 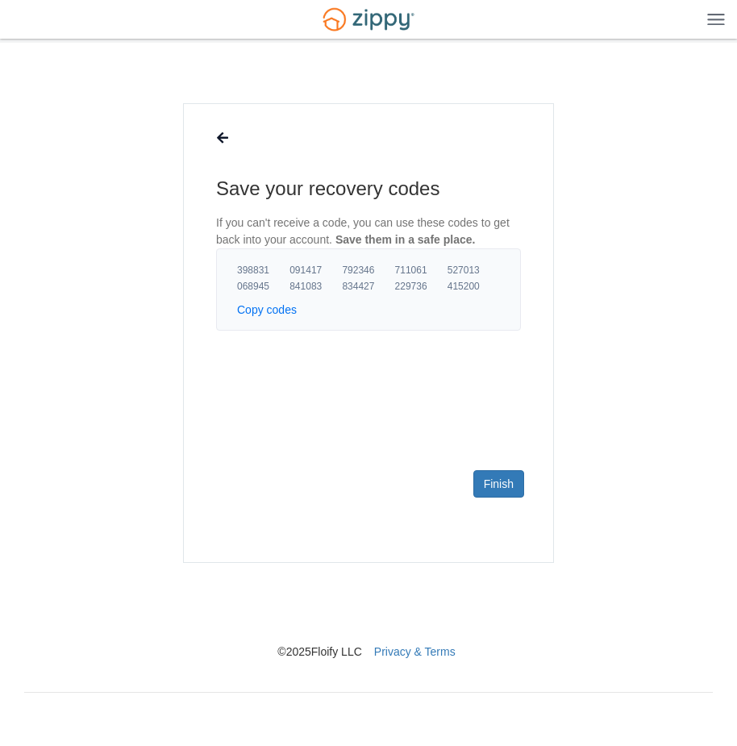 What do you see at coordinates (368, 611) in the screenshot?
I see `nav: © 2025 Floify LLC` at bounding box center [368, 611].